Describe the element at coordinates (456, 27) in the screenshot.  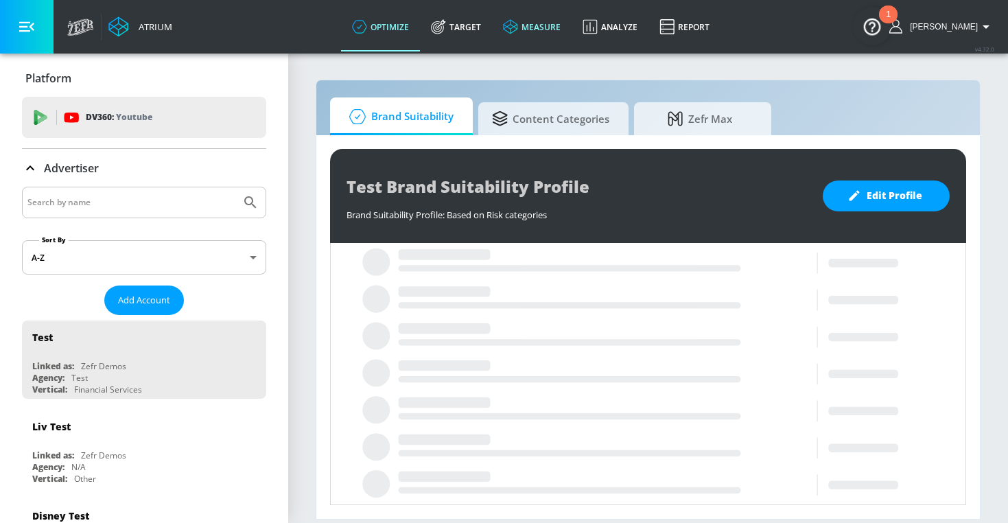
I see `a: Target` at that location.